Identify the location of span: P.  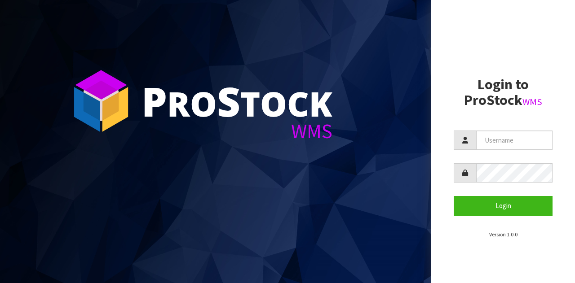
(154, 101).